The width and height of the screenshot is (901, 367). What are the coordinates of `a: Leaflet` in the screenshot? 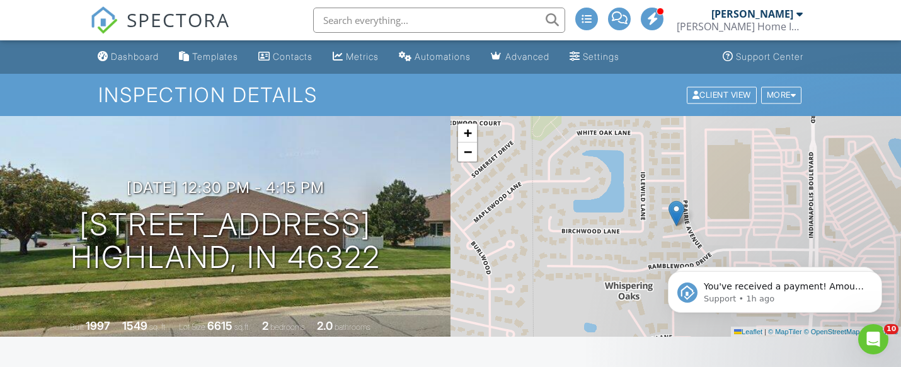 It's located at (748, 331).